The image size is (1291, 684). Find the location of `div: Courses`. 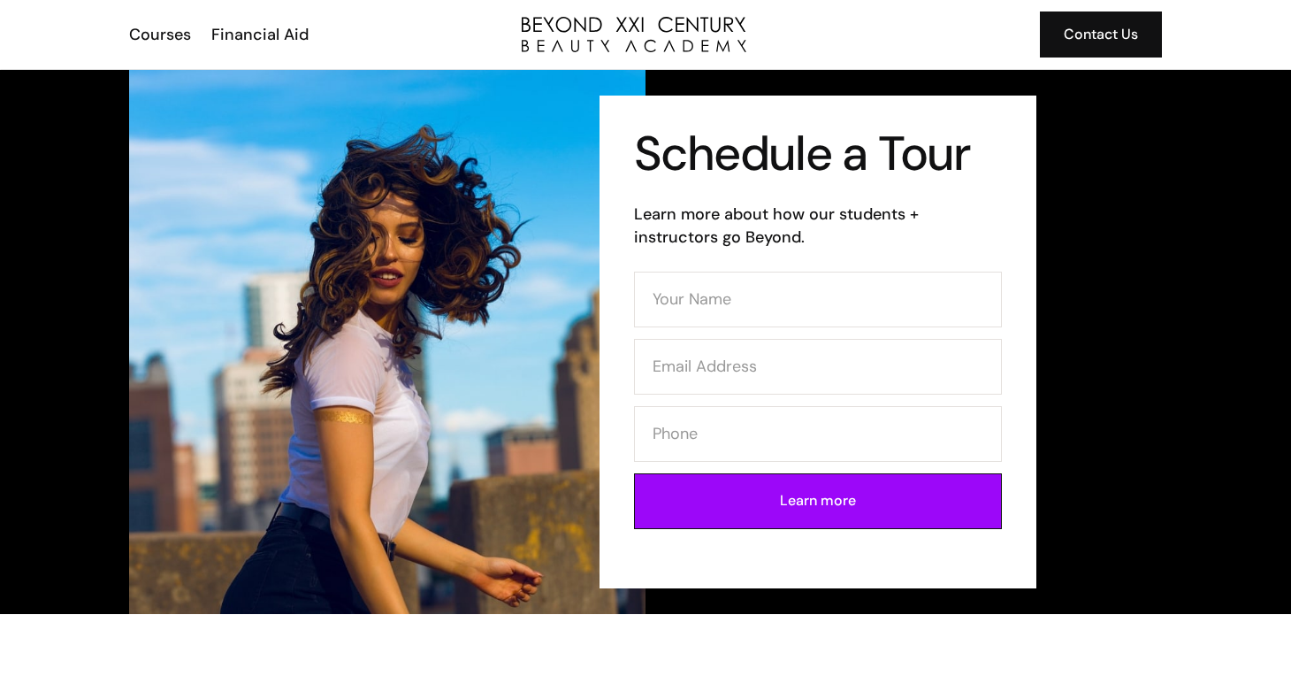

div: Courses is located at coordinates (160, 34).